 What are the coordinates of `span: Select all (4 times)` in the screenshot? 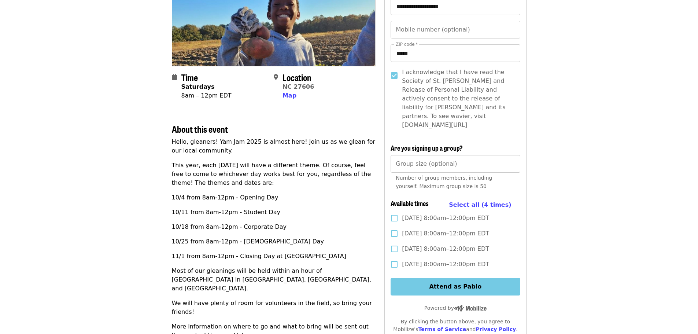 It's located at (480, 204).